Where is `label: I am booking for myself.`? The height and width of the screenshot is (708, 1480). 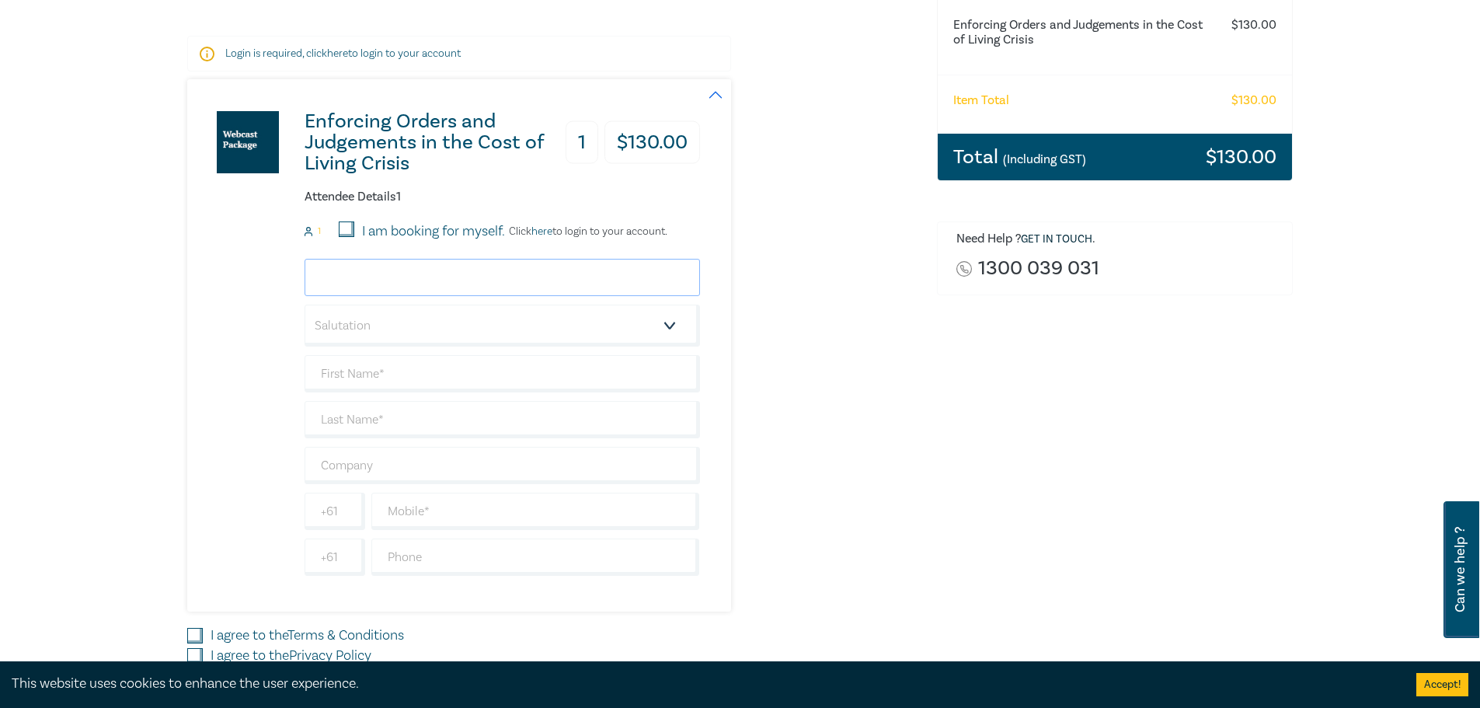
label: I am booking for myself. is located at coordinates (434, 232).